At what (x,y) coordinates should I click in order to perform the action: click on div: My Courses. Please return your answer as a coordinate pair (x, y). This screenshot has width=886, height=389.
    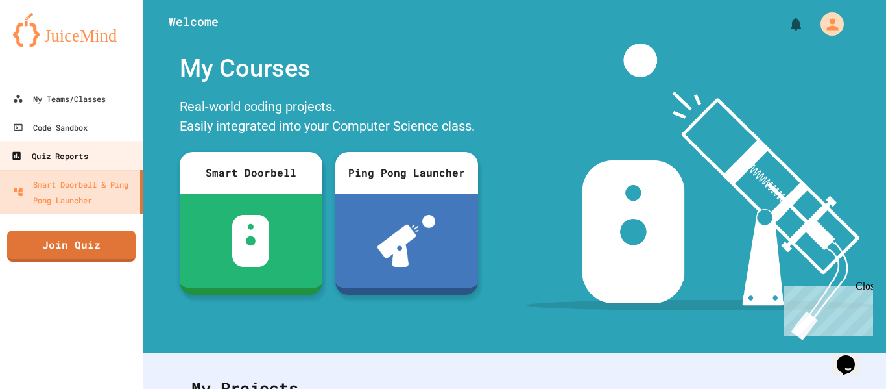
    Looking at the image, I should click on (329, 68).